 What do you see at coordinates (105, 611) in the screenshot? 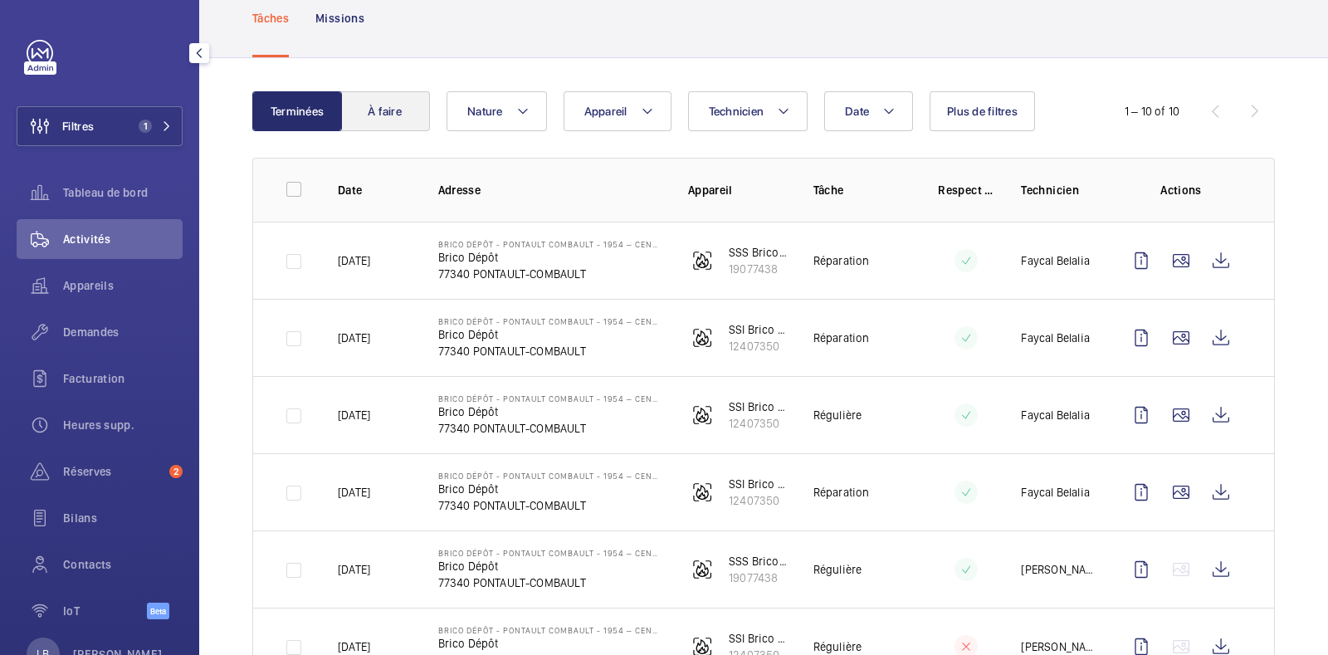
I see `span: IoT` at bounding box center [105, 611].